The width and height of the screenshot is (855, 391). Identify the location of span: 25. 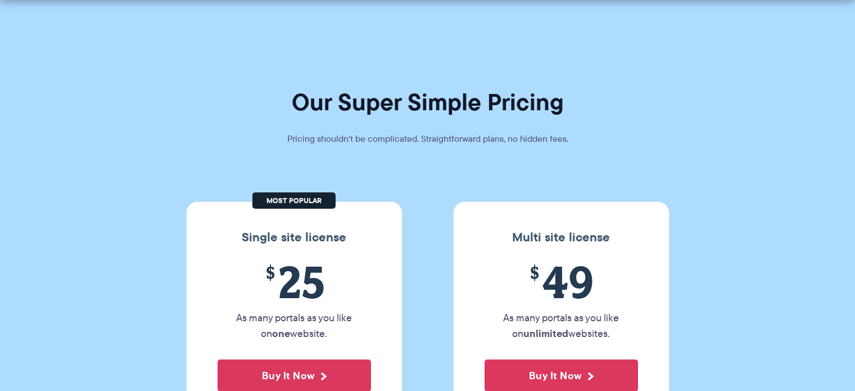
(294, 281).